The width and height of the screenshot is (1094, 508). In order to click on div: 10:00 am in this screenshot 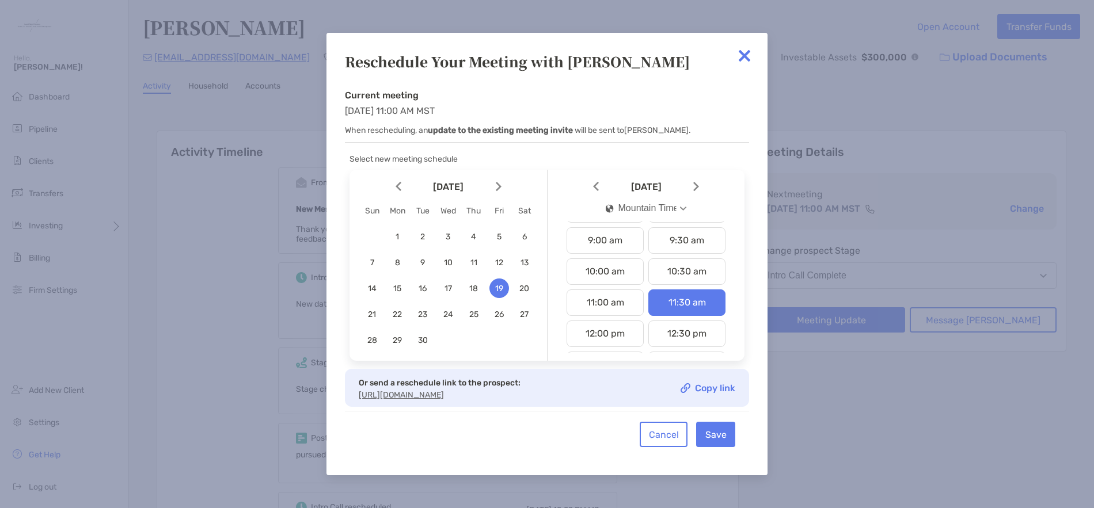, I will do `click(605, 272)`.